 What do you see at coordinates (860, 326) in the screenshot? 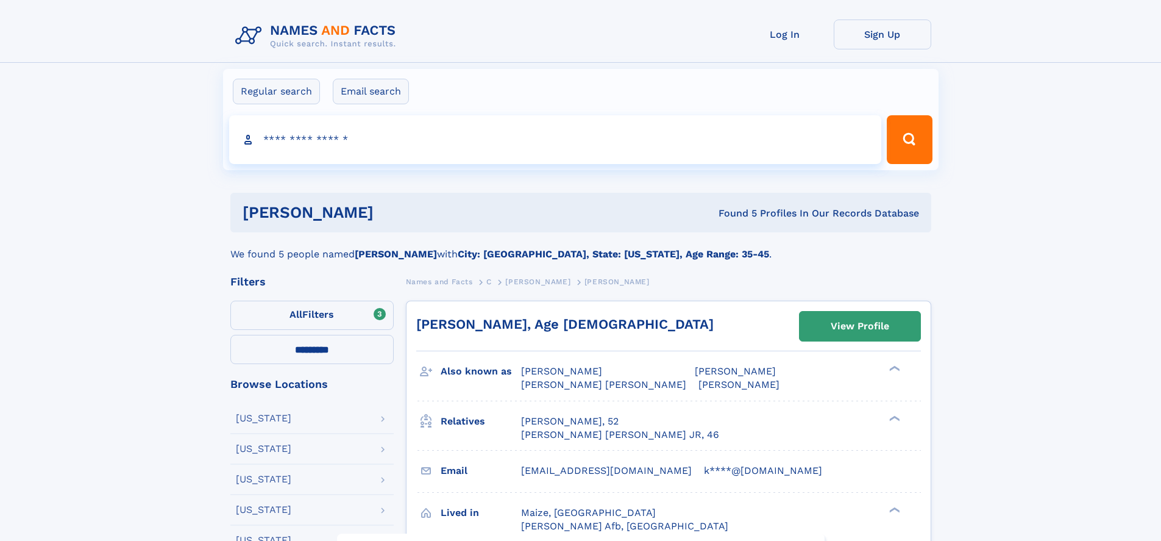
I see `div: View Profile` at bounding box center [860, 326].